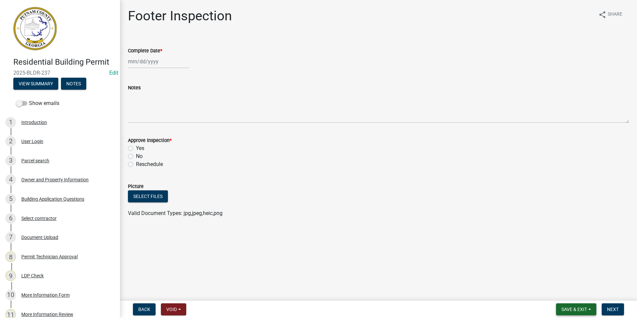  I want to click on button: shareShare, so click(610, 14).